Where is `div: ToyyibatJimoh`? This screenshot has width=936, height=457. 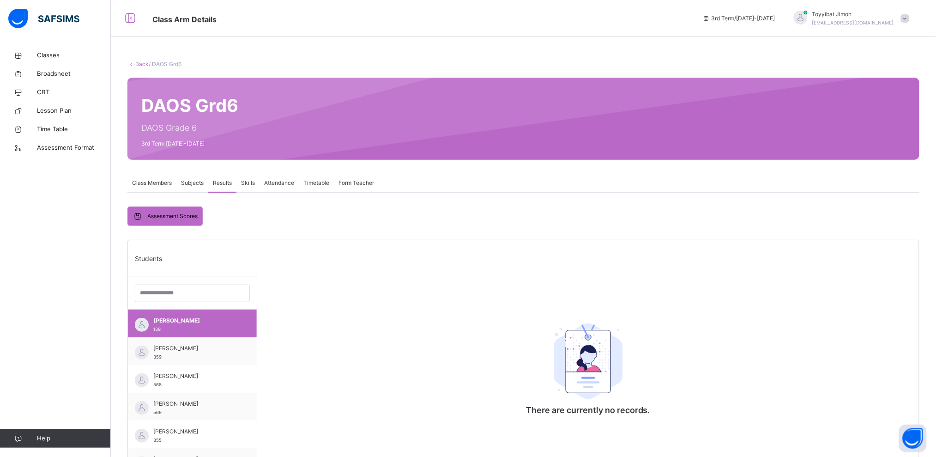
div: ToyyibatJimoh is located at coordinates (849, 18).